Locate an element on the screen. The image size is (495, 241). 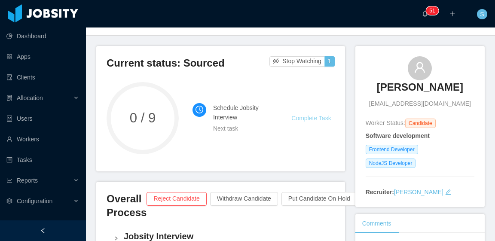
span: Worker Status: is located at coordinates (385, 123).